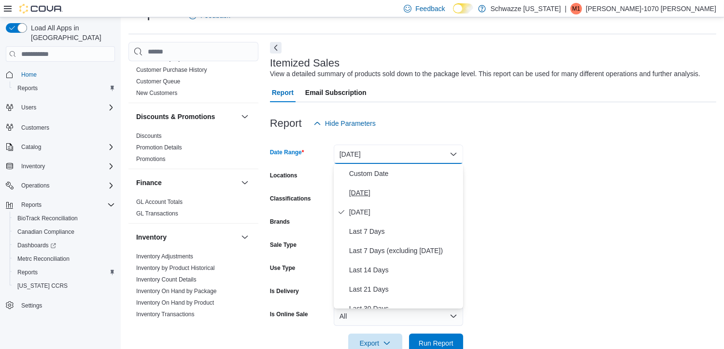 The width and height of the screenshot is (724, 349). What do you see at coordinates (158, 82) in the screenshot?
I see `a: Customer Queue` at bounding box center [158, 82].